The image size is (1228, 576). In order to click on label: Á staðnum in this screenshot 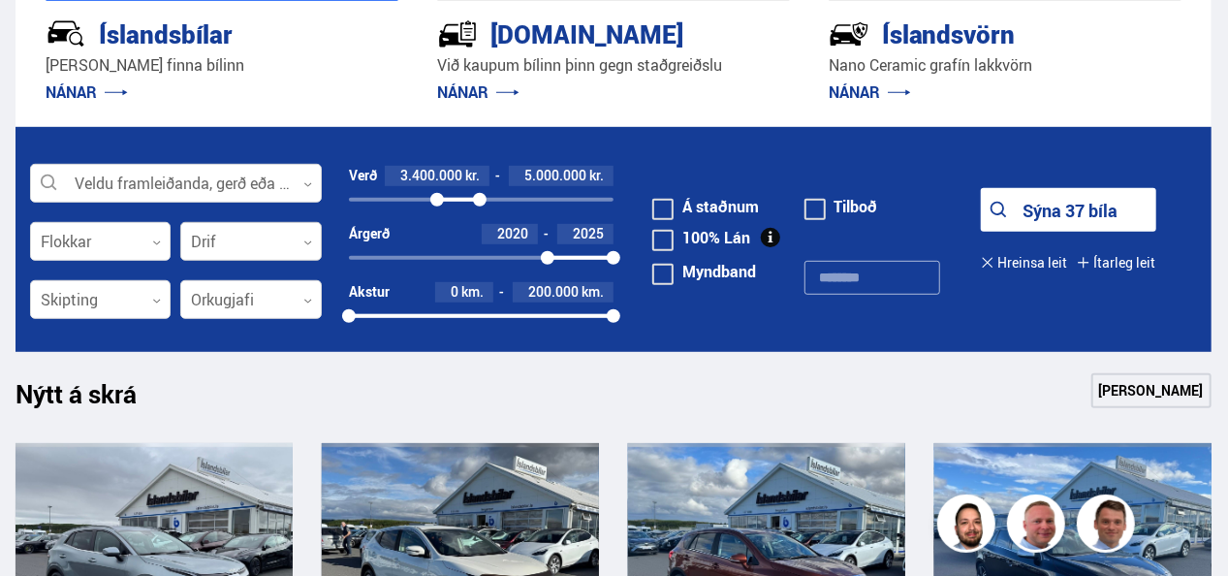, I will do `click(706, 207)`.